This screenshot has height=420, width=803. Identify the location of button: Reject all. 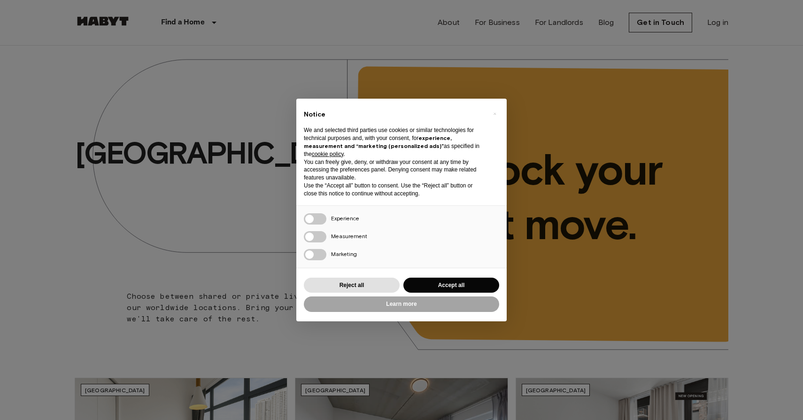
(352, 285).